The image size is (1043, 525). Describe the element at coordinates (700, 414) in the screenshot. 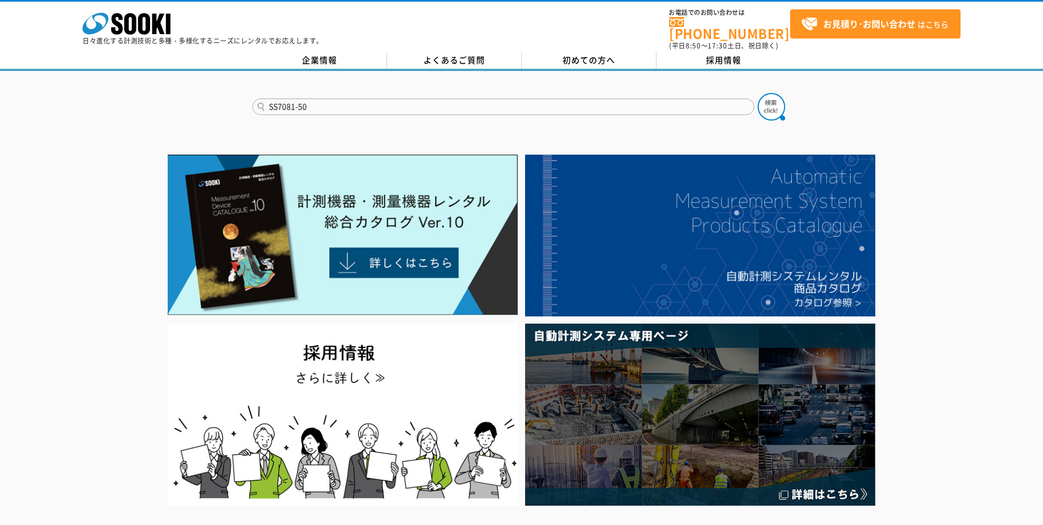

I see `img: 自動計測システム専用ページ` at that location.